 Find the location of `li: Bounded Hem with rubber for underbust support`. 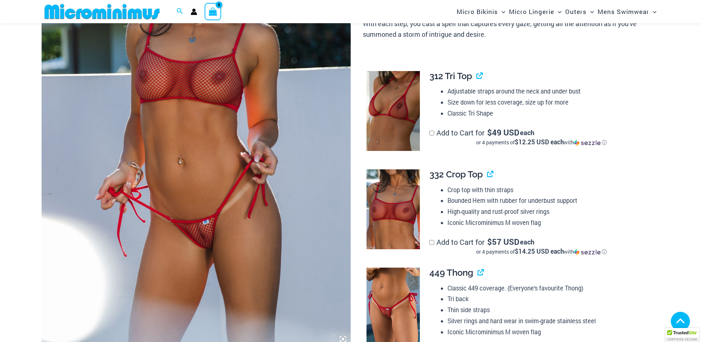

li: Bounded Hem with rubber for underbust support is located at coordinates (551, 201).